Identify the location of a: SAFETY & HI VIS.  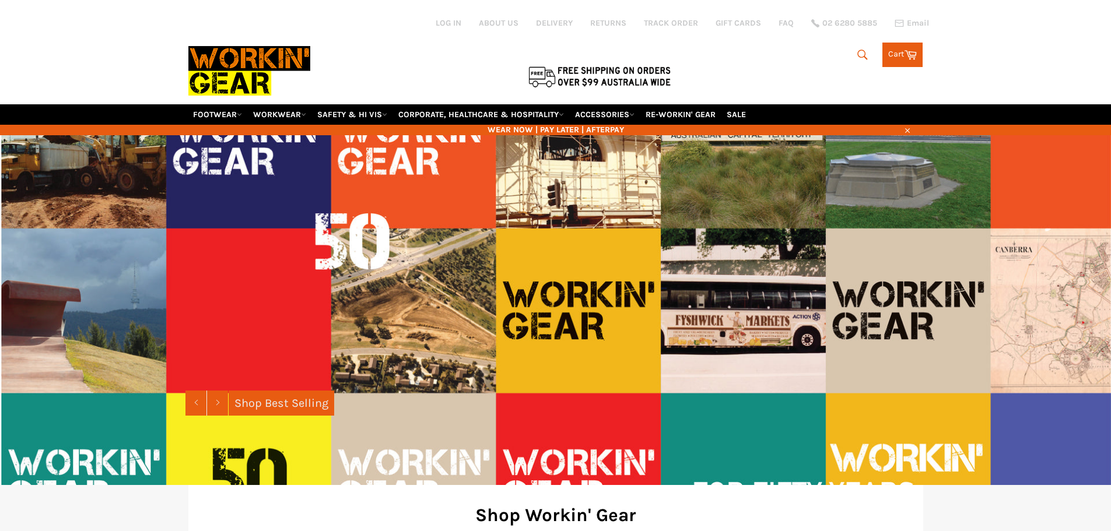
(352, 114).